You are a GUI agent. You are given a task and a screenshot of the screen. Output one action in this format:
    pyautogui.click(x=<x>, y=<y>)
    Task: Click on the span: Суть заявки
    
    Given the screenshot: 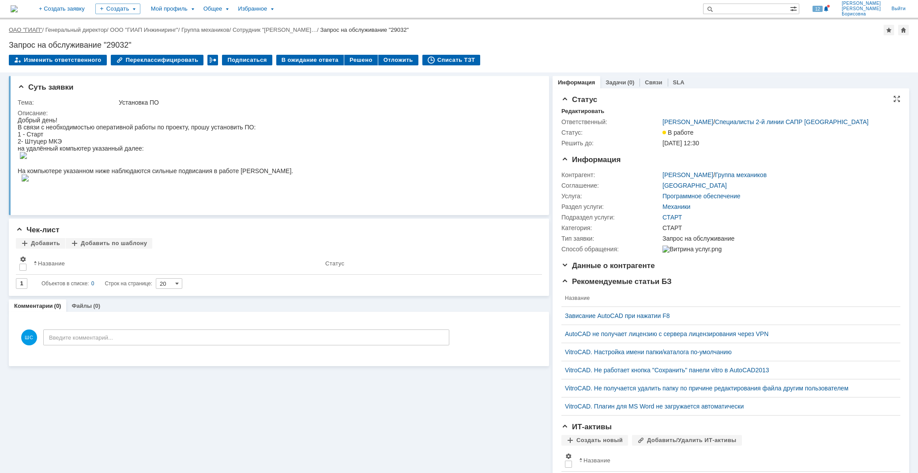 What is the action you would take?
    pyautogui.click(x=45, y=87)
    